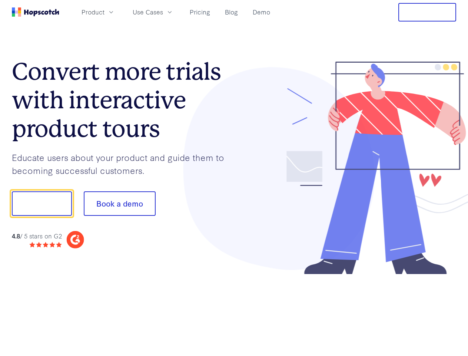  What do you see at coordinates (37, 236) in the screenshot?
I see `div: / 5 stars on G2` at bounding box center [37, 236].